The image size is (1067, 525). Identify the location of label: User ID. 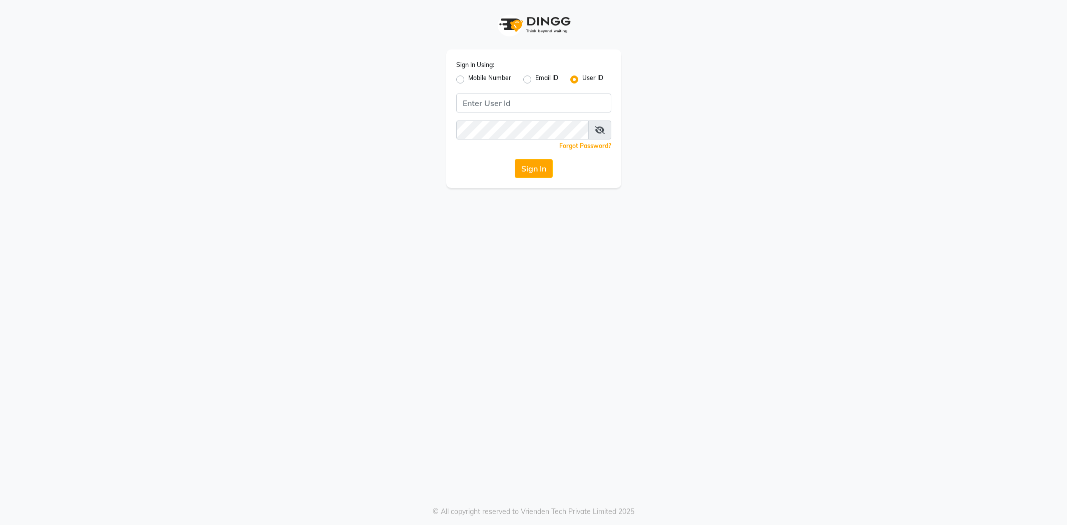
(593, 80).